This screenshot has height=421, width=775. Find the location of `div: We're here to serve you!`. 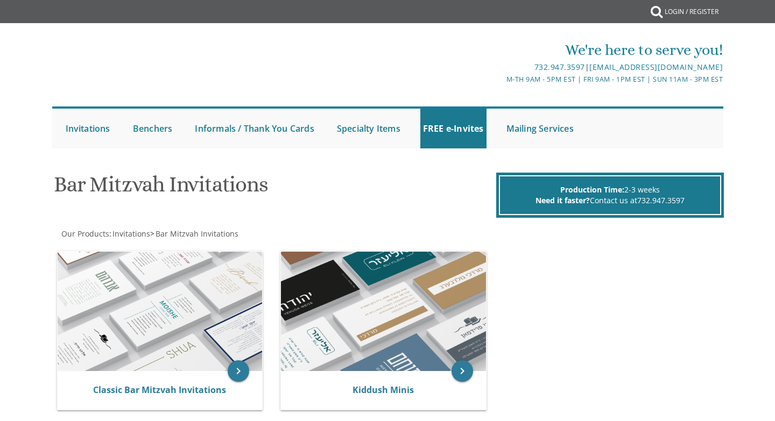

div: We're here to serve you! is located at coordinates (499, 50).